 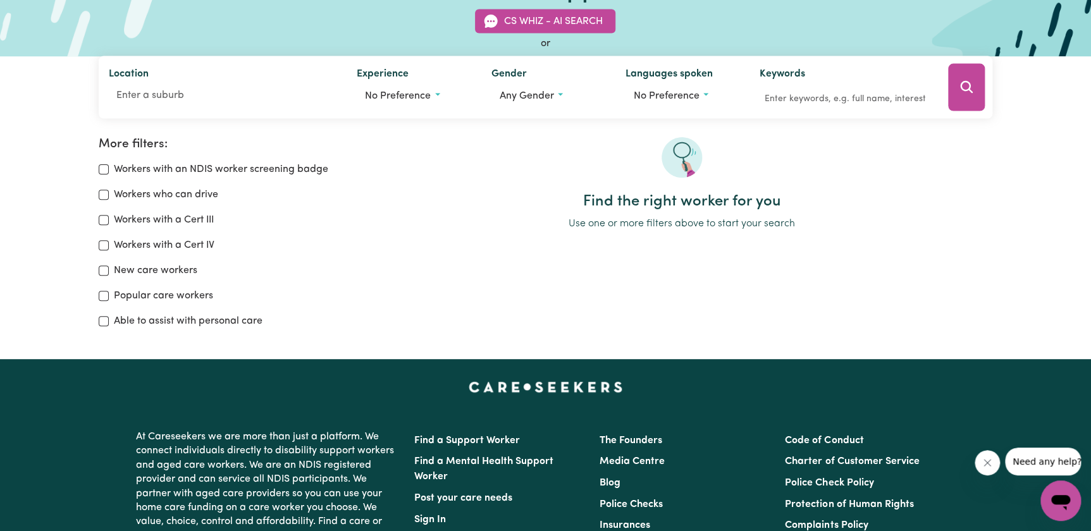 I want to click on a: Find a Support Worker, so click(x=467, y=441).